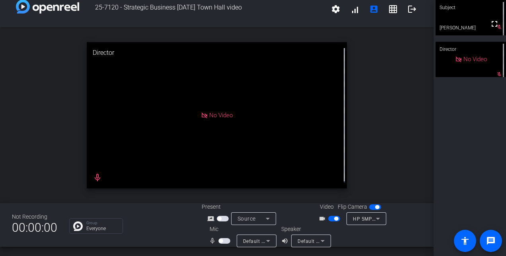 This screenshot has width=506, height=256. What do you see at coordinates (374, 9) in the screenshot?
I see `mat-icon: account_box` at bounding box center [374, 9].